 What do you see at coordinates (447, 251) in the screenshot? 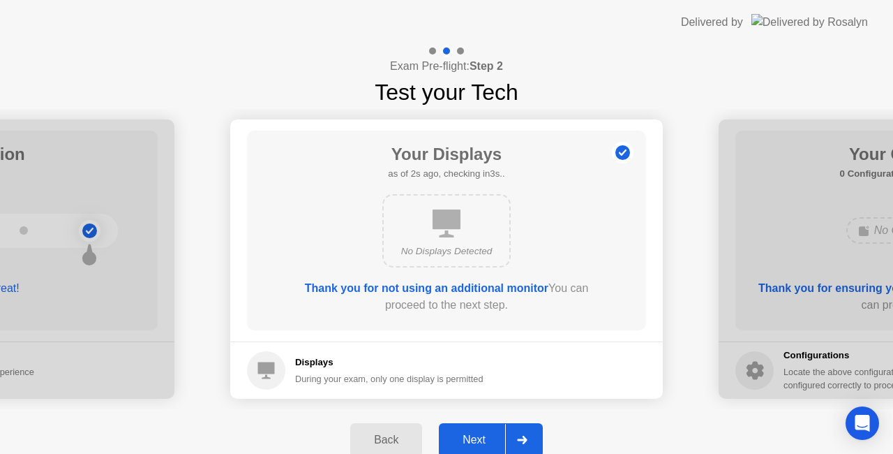
I see `div: No Displays Detected` at bounding box center [447, 251].